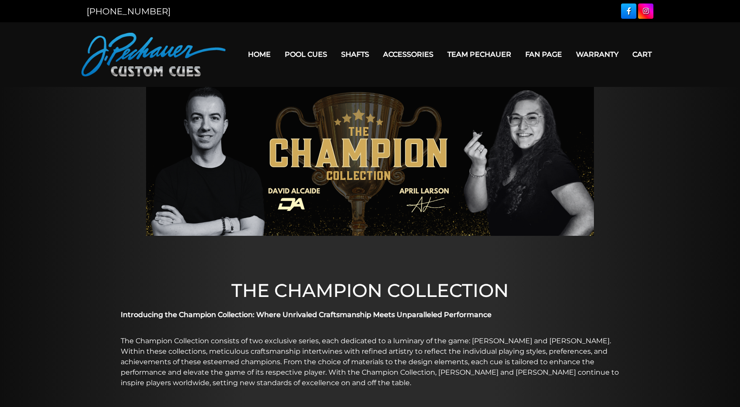 This screenshot has height=407, width=740. I want to click on strong: Introducing the Champion Collection: Where Unrivaled Craftsmanship Meets Unparalleled Performance, so click(306, 315).